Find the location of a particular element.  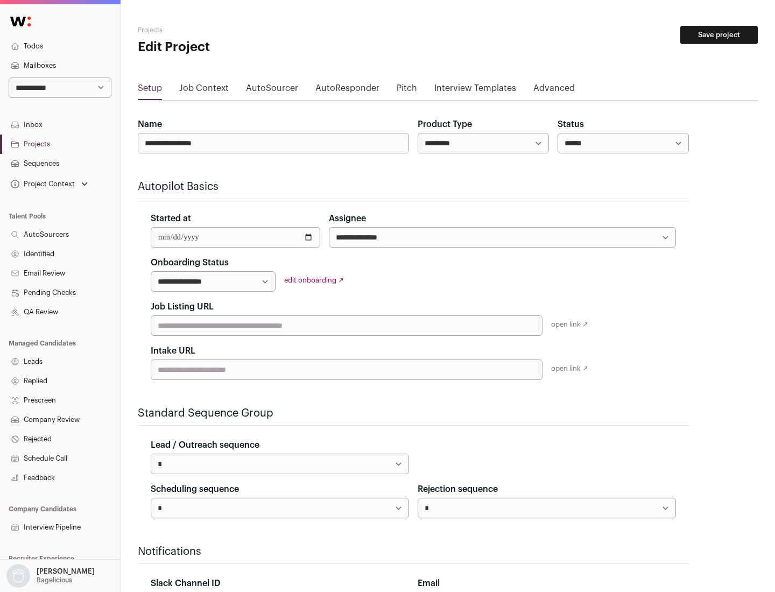

h2: Autopilot Basics is located at coordinates (413, 187).